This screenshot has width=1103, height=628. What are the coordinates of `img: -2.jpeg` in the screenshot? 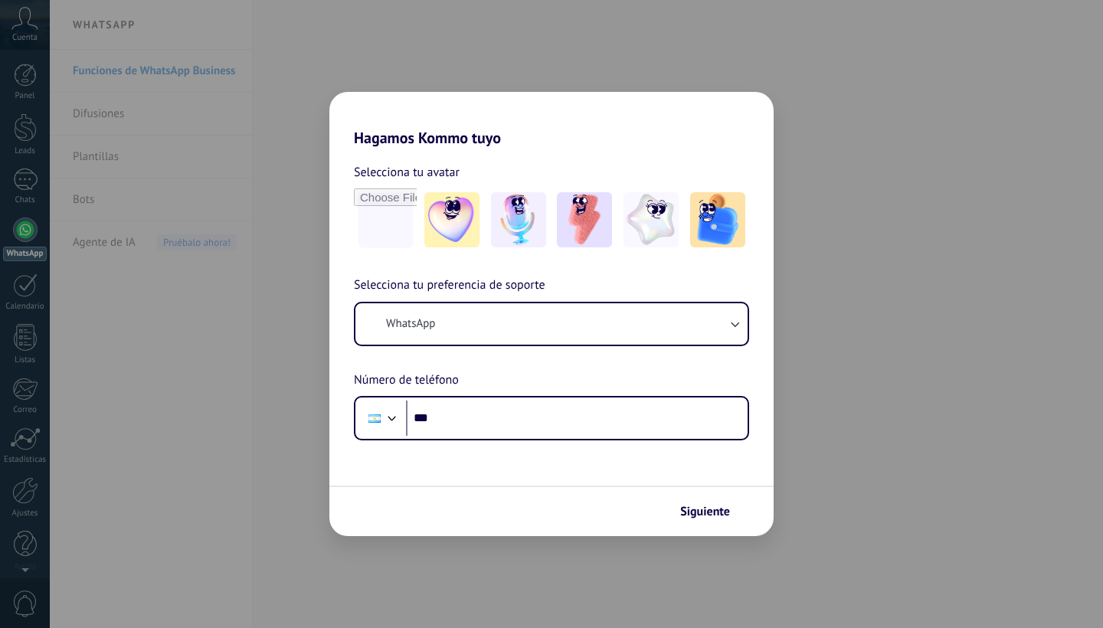 It's located at (518, 220).